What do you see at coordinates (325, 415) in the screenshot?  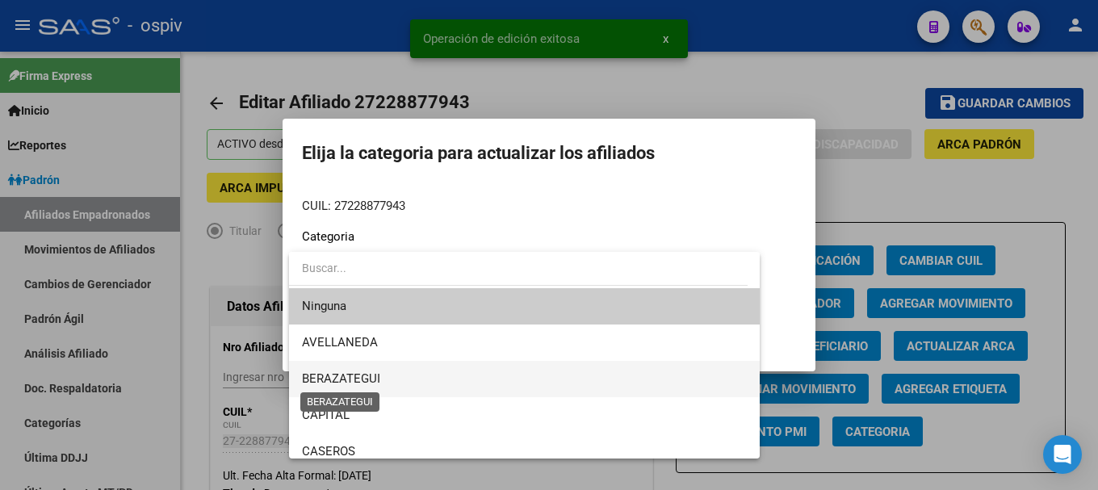 I see `span: CAPITAL` at bounding box center [325, 415].